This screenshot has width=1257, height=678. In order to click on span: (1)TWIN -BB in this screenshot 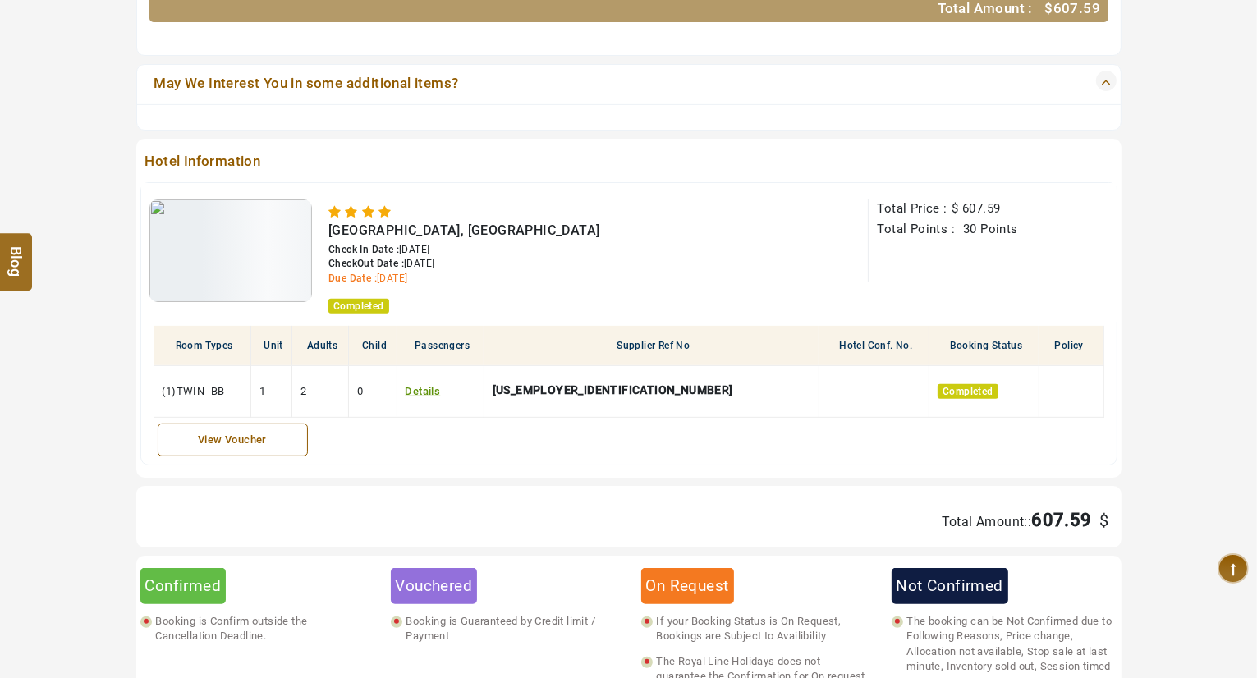, I will do `click(194, 391)`.